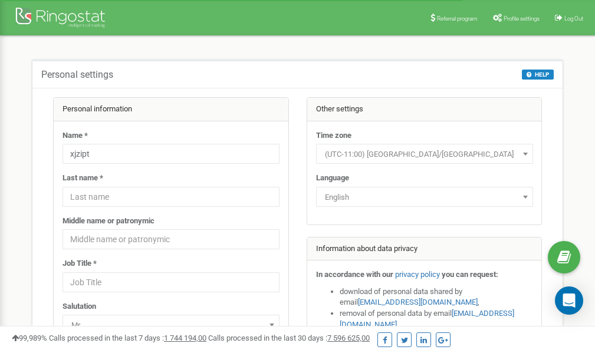 This screenshot has width=595, height=353. I want to click on h5: Personal settings, so click(77, 75).